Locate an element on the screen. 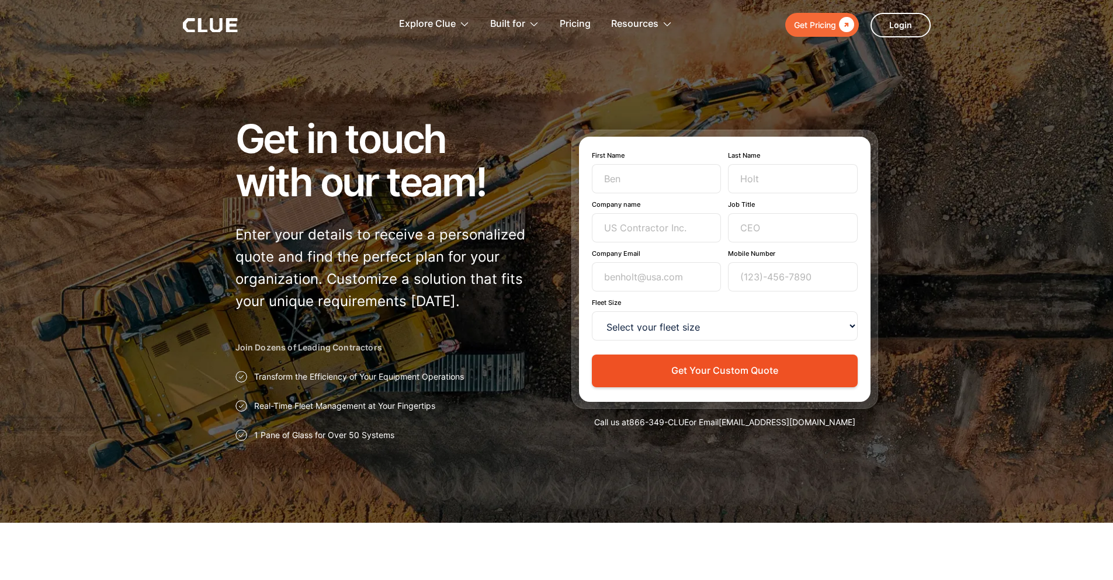  label: Company name is located at coordinates (656, 204).